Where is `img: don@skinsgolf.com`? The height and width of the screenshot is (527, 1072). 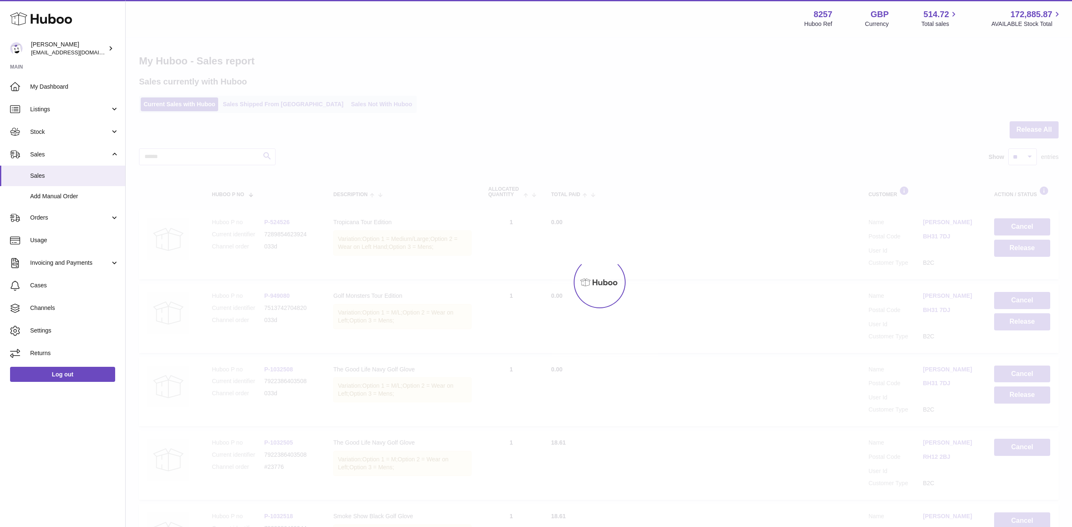
img: don@skinsgolf.com is located at coordinates (16, 49).